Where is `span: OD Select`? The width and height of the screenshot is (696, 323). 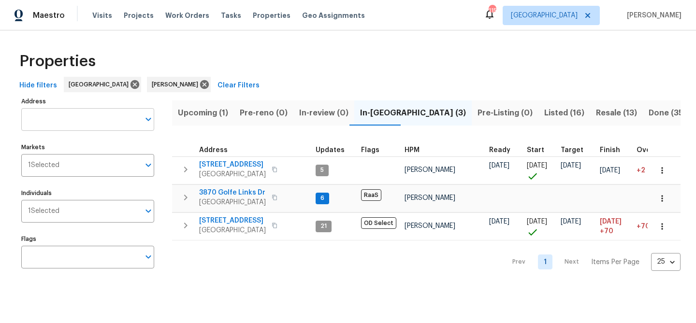
span: OD Select is located at coordinates (378, 223).